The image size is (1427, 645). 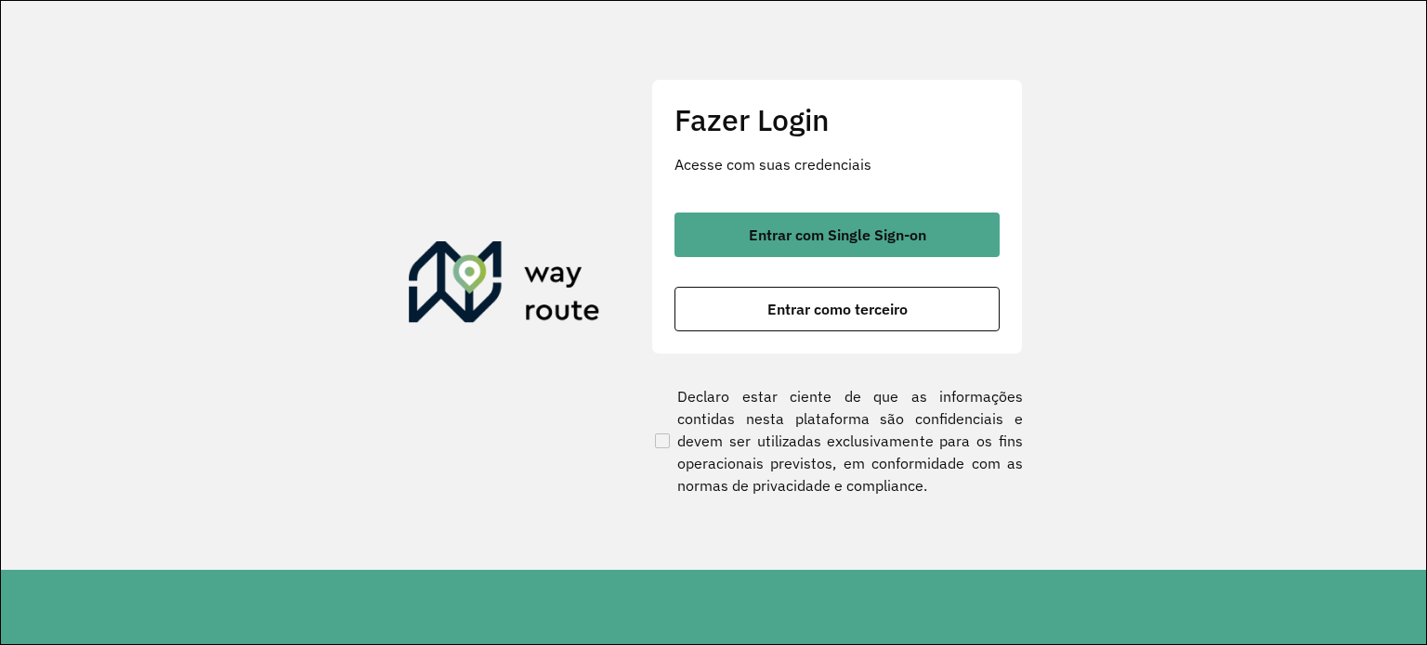 What do you see at coordinates (837, 120) in the screenshot?
I see `h2: Fazer Login` at bounding box center [837, 120].